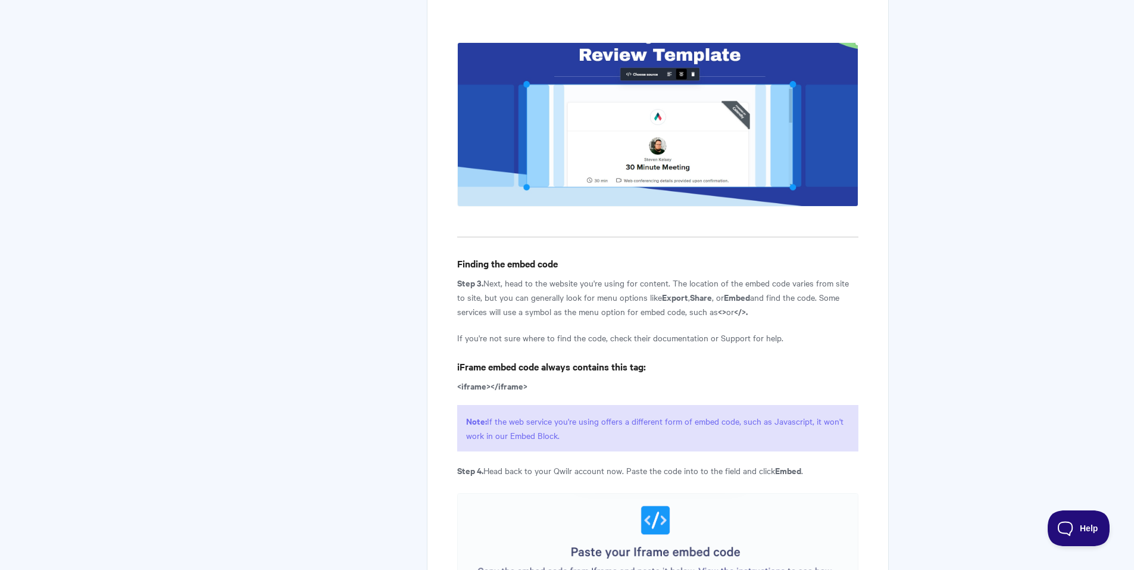 This screenshot has width=1134, height=570. I want to click on strong: Embed, so click(737, 297).